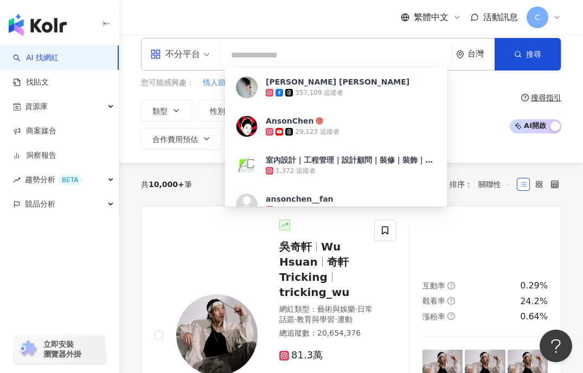 The width and height of the screenshot is (583, 373). I want to click on img: chrome extension, so click(28, 349).